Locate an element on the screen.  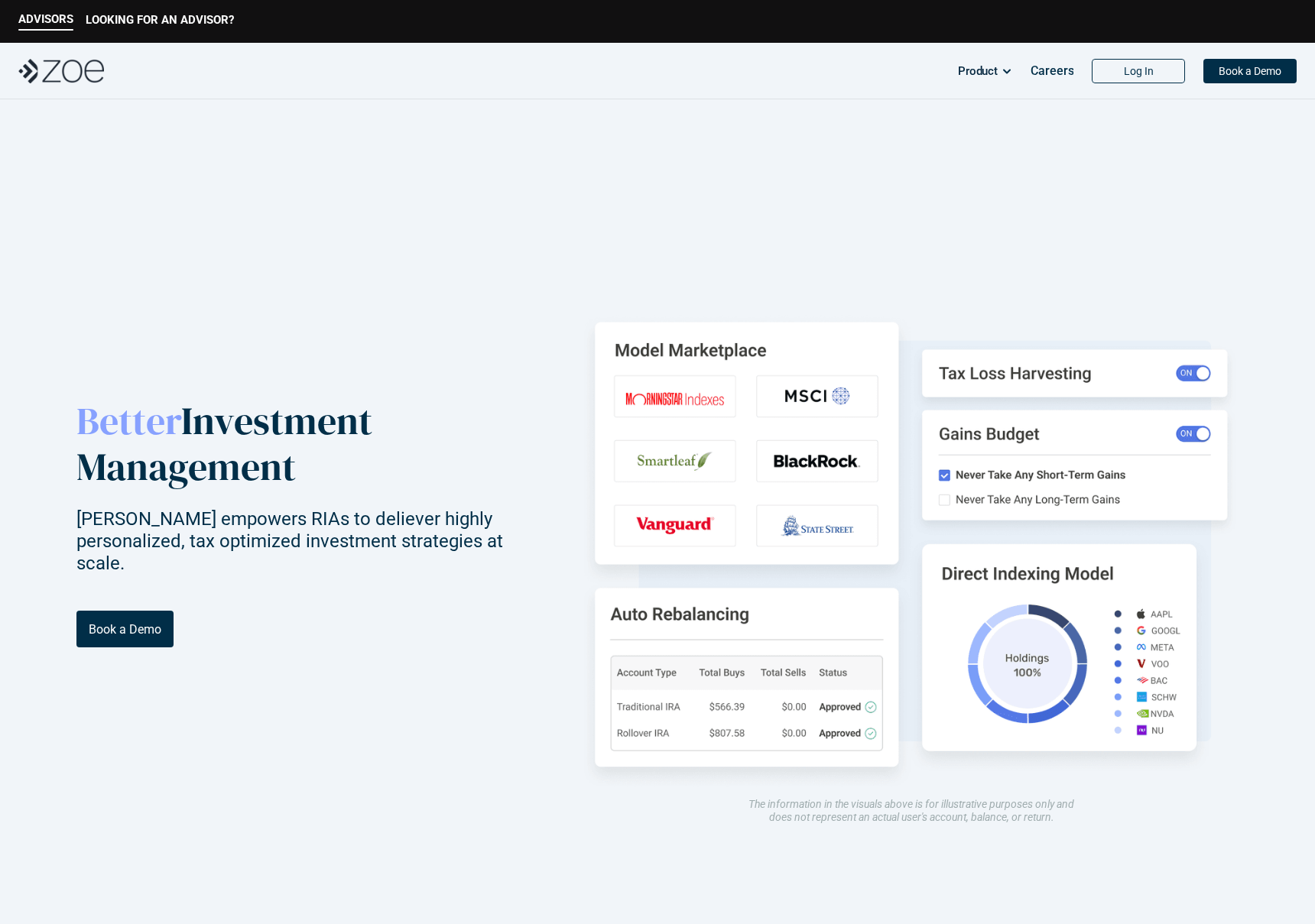
span: Better is located at coordinates (128, 421).